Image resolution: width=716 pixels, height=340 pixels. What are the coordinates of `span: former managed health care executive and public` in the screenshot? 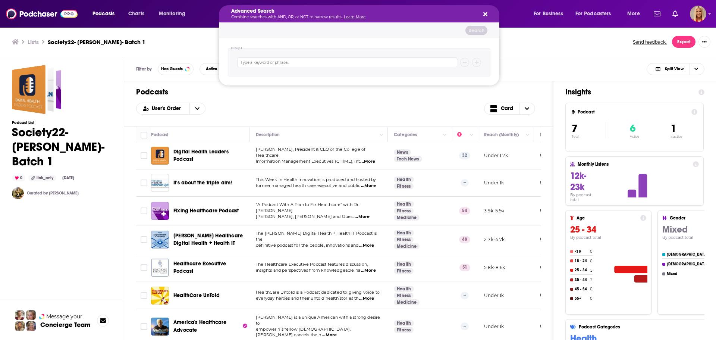 It's located at (308, 185).